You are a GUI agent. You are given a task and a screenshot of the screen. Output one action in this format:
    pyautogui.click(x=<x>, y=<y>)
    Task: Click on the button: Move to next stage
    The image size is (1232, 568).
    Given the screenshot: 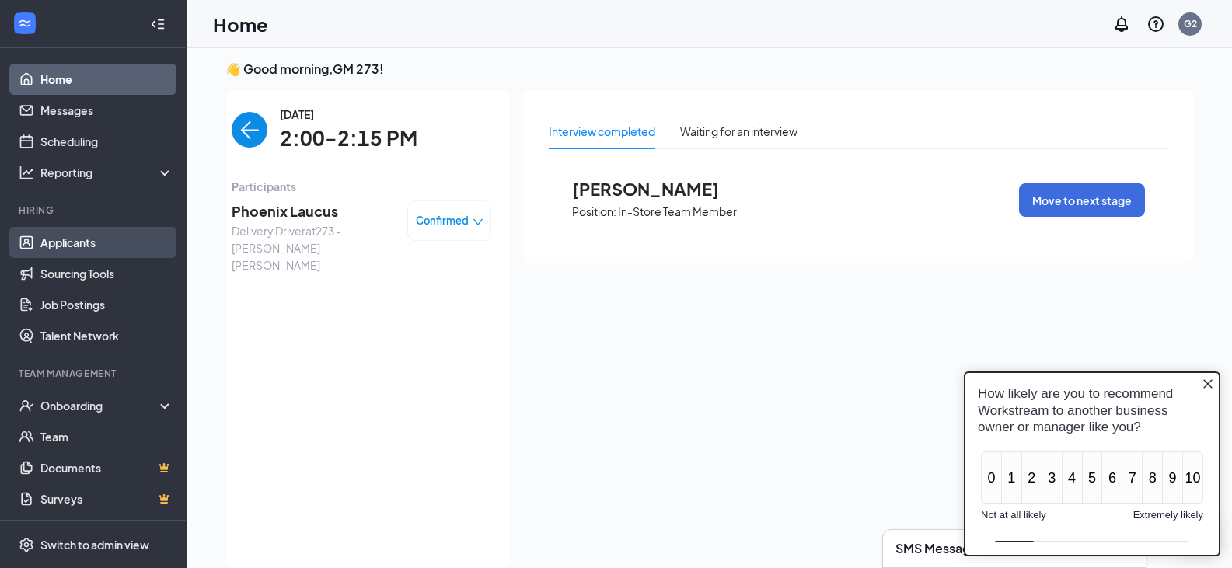 What is the action you would take?
    pyautogui.click(x=1082, y=200)
    